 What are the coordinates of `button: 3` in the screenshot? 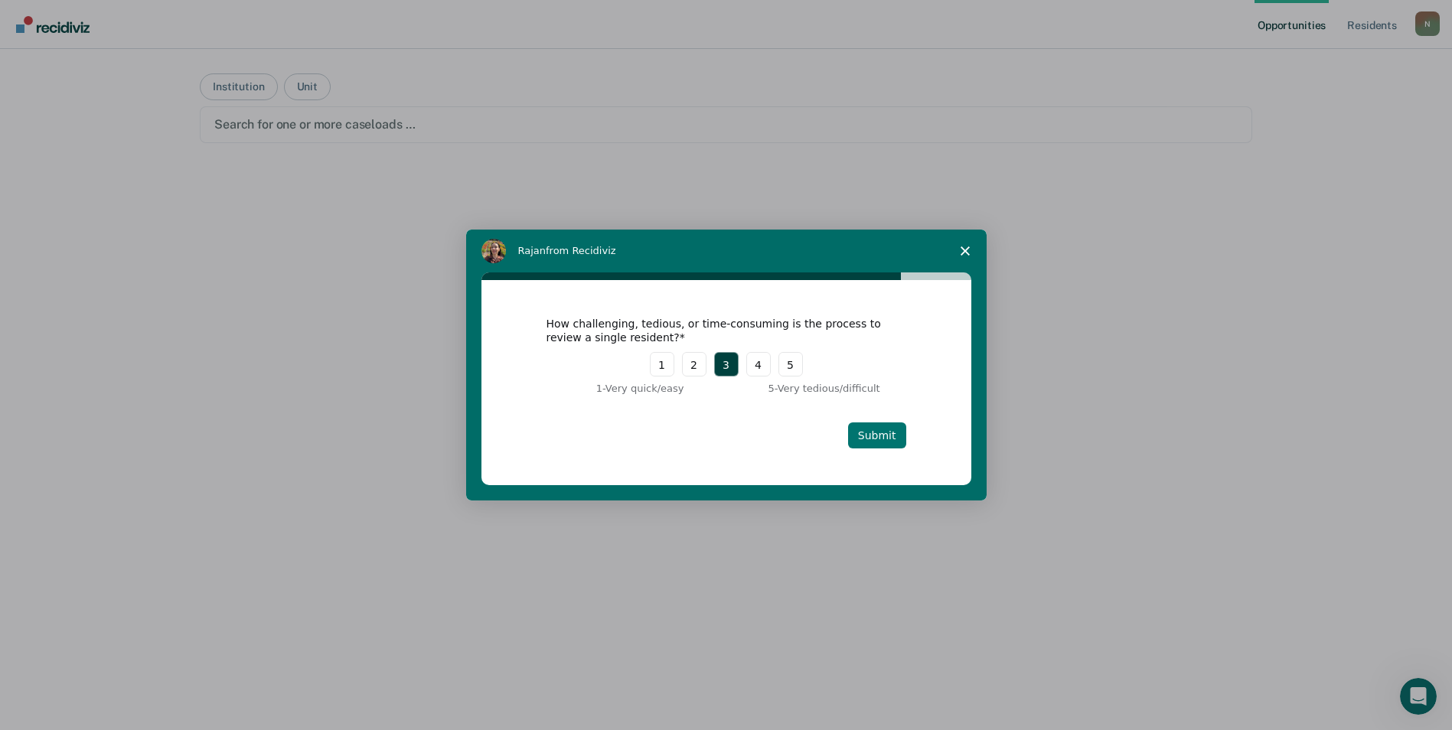 It's located at (726, 364).